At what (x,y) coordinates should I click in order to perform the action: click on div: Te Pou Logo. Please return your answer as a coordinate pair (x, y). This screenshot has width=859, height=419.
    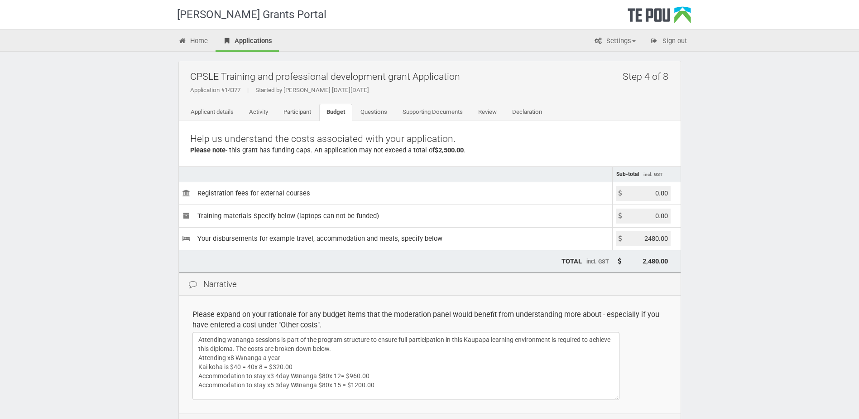
    Looking at the image, I should click on (660, 18).